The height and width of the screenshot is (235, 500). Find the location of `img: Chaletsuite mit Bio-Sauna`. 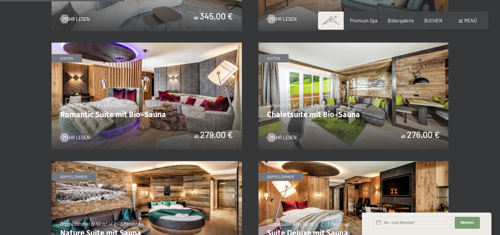

img: Chaletsuite mit Bio-Sauna is located at coordinates (354, 96).